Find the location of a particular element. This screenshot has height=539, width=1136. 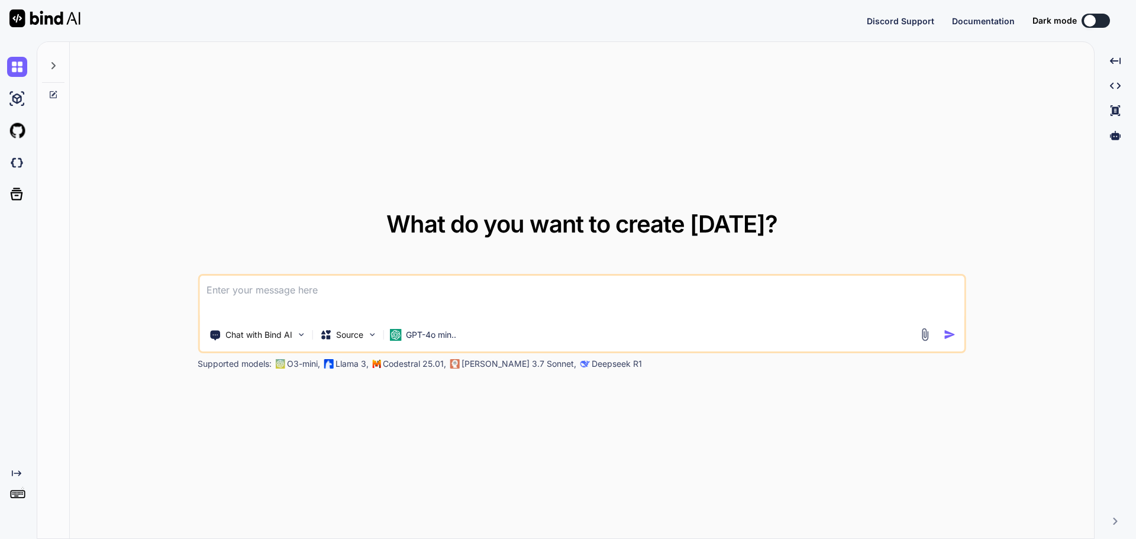

p: Codestral 25.01, is located at coordinates (414, 364).